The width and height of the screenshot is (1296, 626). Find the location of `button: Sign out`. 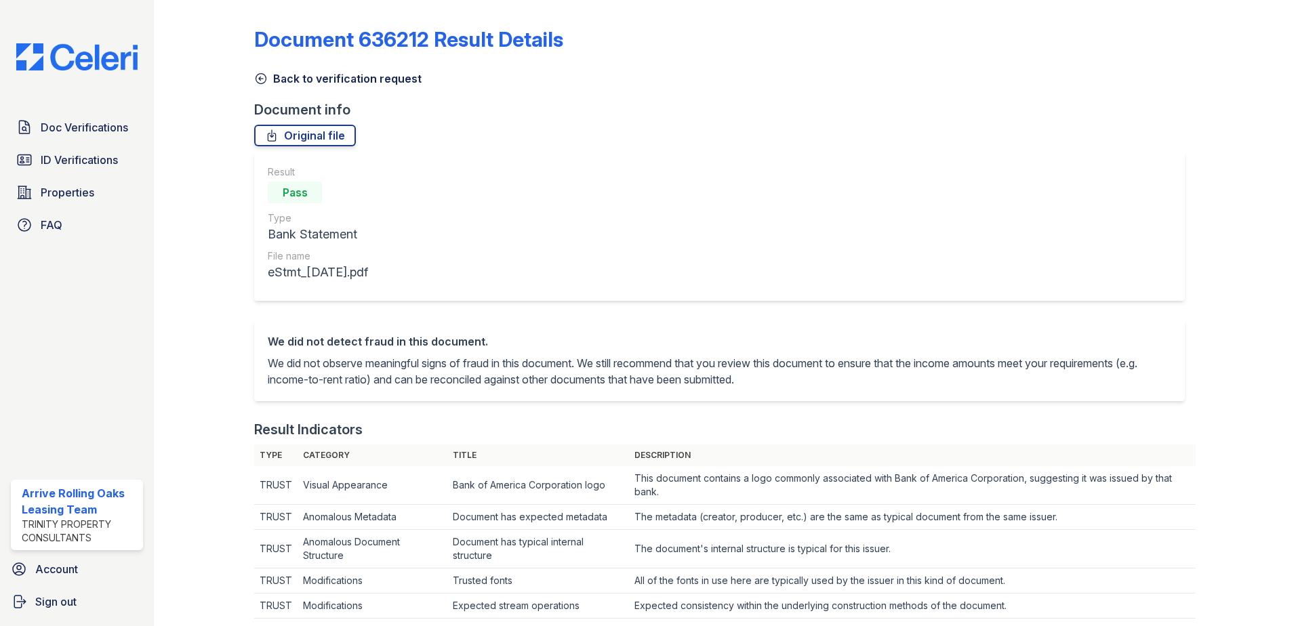

button: Sign out is located at coordinates (77, 602).